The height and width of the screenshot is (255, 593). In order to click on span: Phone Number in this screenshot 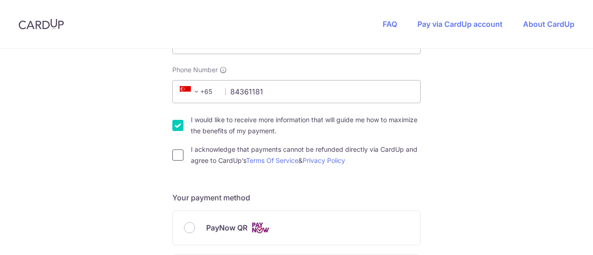, I will do `click(195, 70)`.